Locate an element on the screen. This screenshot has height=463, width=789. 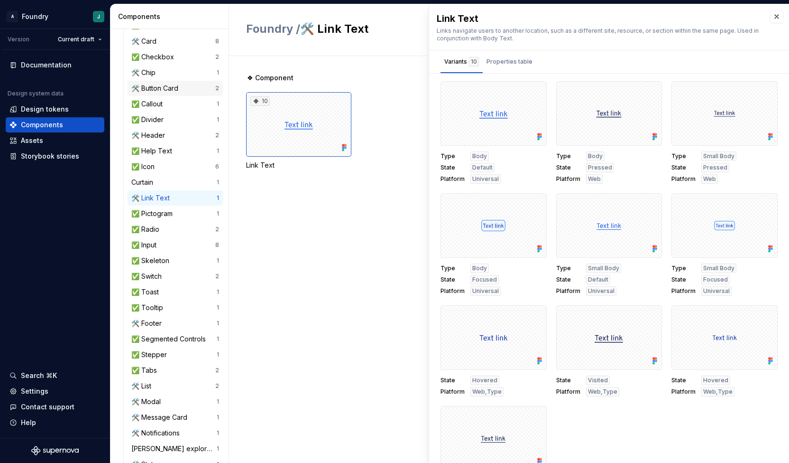
a: 🛠️ Link Text1 is located at coordinates (175, 198).